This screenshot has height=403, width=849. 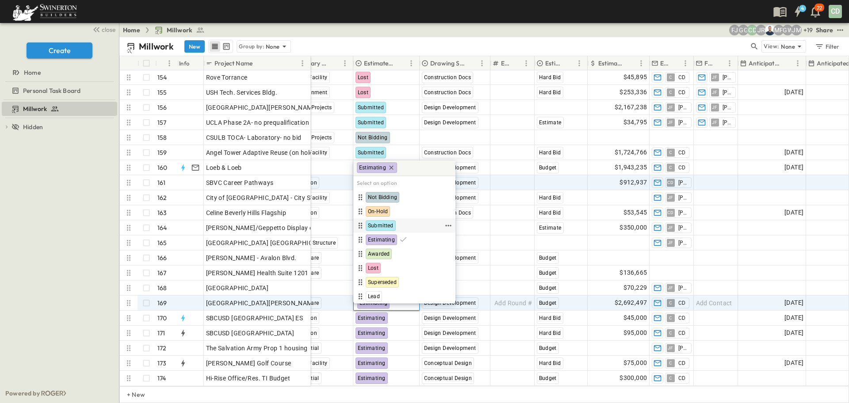 I want to click on span: $350,000, so click(x=633, y=227).